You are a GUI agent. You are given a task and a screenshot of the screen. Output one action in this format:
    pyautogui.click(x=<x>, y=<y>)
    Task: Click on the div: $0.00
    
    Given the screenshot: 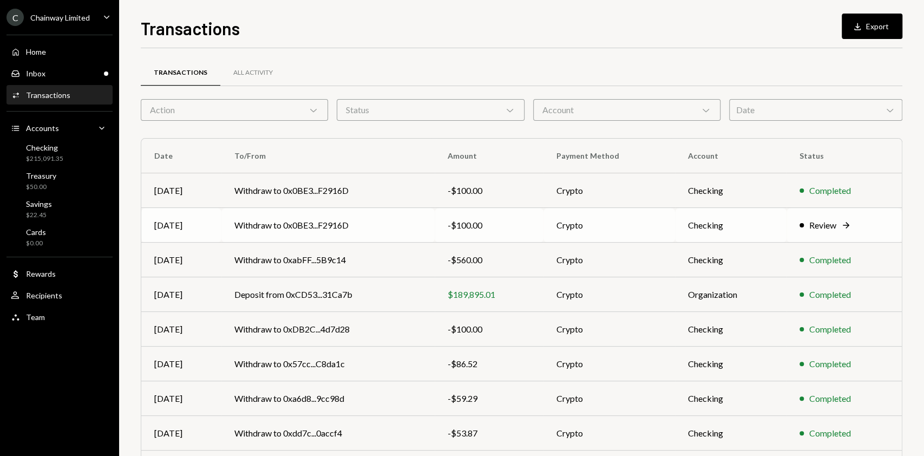 What is the action you would take?
    pyautogui.click(x=36, y=243)
    